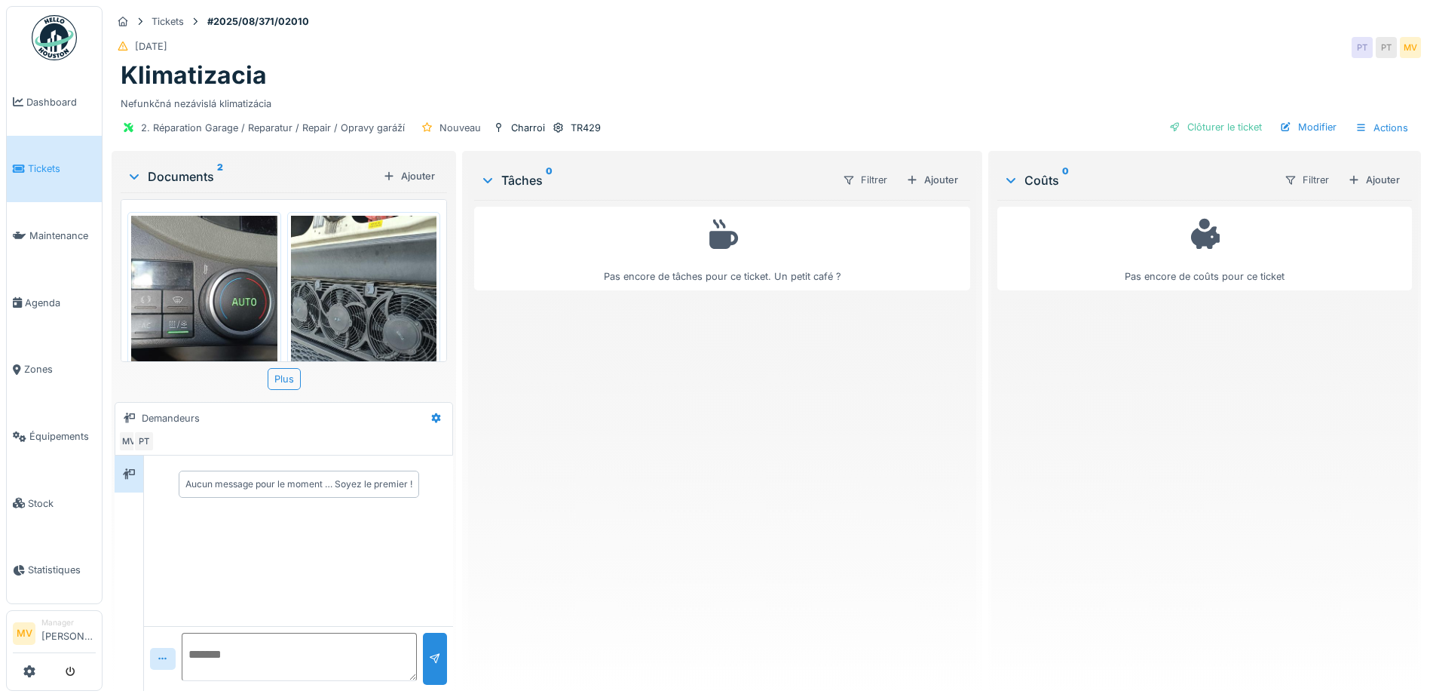 Image resolution: width=1430 pixels, height=697 pixels. What do you see at coordinates (54, 169) in the screenshot?
I see `a: Tickets` at bounding box center [54, 169].